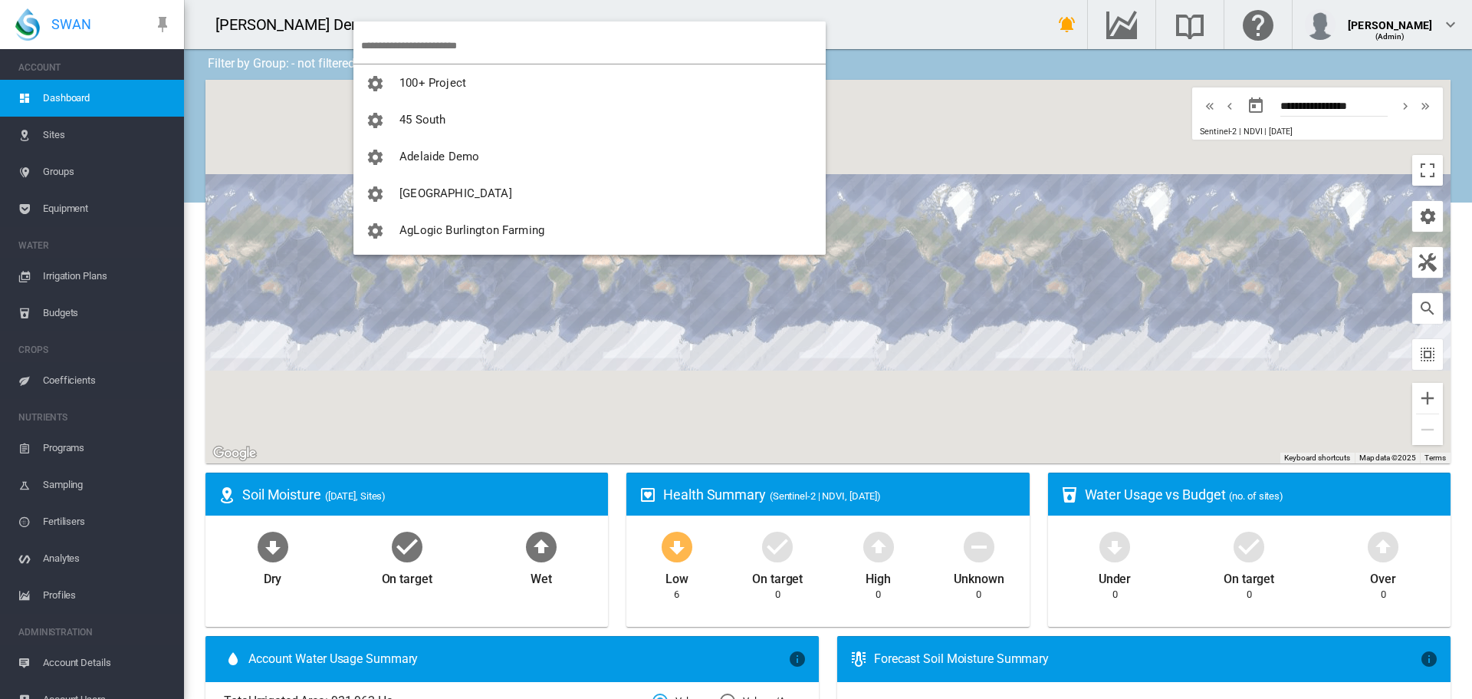 Image resolution: width=1472 pixels, height=699 pixels. What do you see at coordinates (590, 193) in the screenshot?
I see `button: You have 'Admin' permissions to Adelaide High School` at bounding box center [590, 193].